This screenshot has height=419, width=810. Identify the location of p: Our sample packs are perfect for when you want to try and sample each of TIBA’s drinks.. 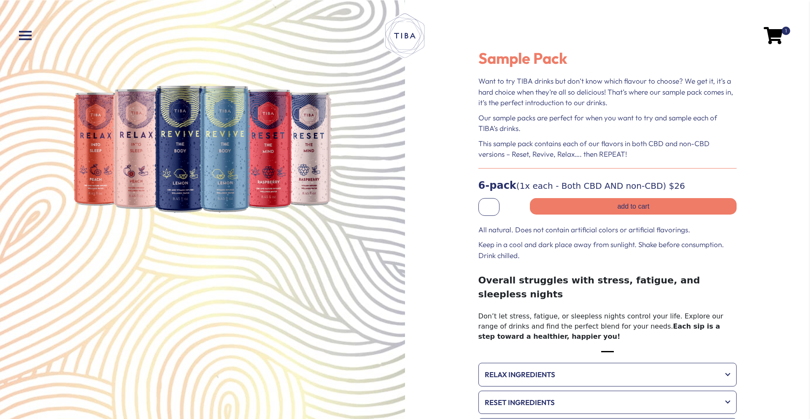
(608, 123).